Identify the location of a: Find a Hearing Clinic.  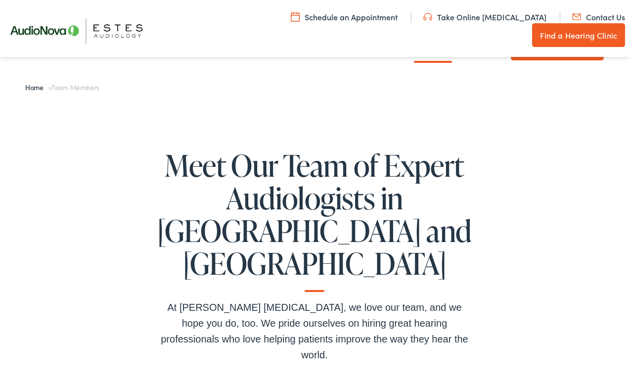
(579, 35).